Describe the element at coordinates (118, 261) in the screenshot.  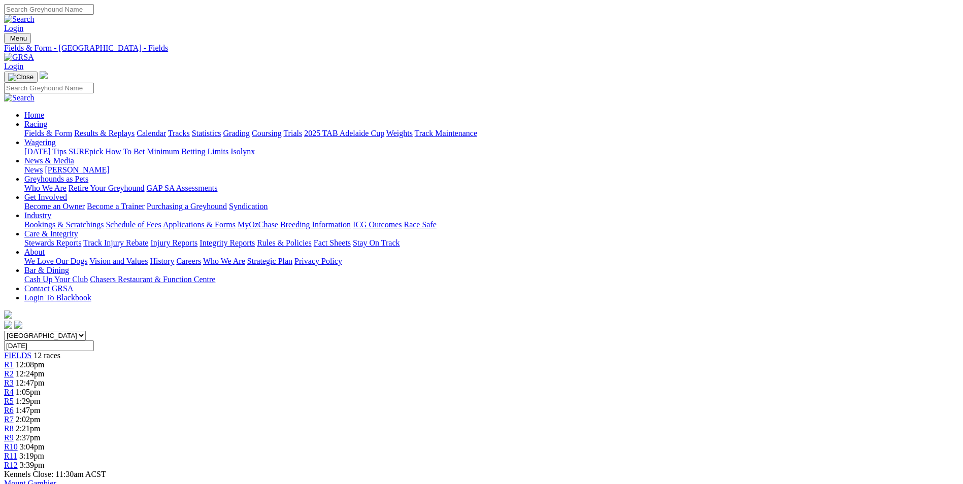
I see `a: Vision and Values` at that location.